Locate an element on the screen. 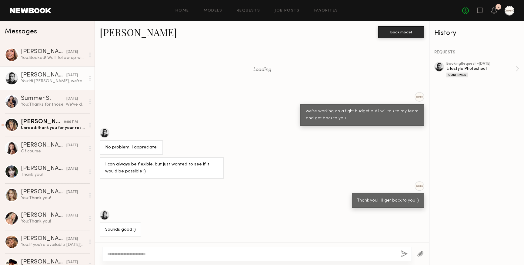 This screenshot has height=265, width=524. div: Unread: thank you for your response. is located at coordinates (53, 128).